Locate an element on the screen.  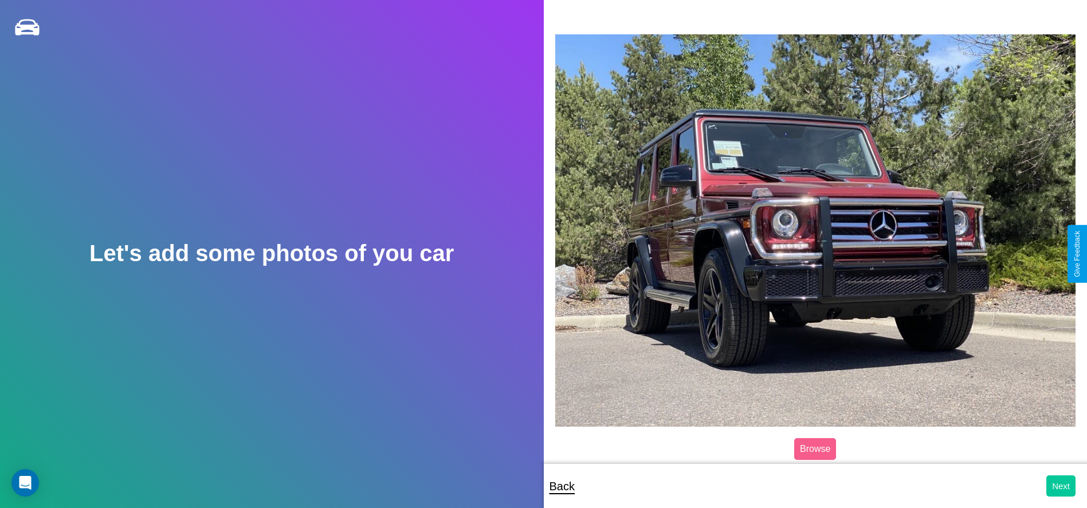
img: posted is located at coordinates (815, 230).